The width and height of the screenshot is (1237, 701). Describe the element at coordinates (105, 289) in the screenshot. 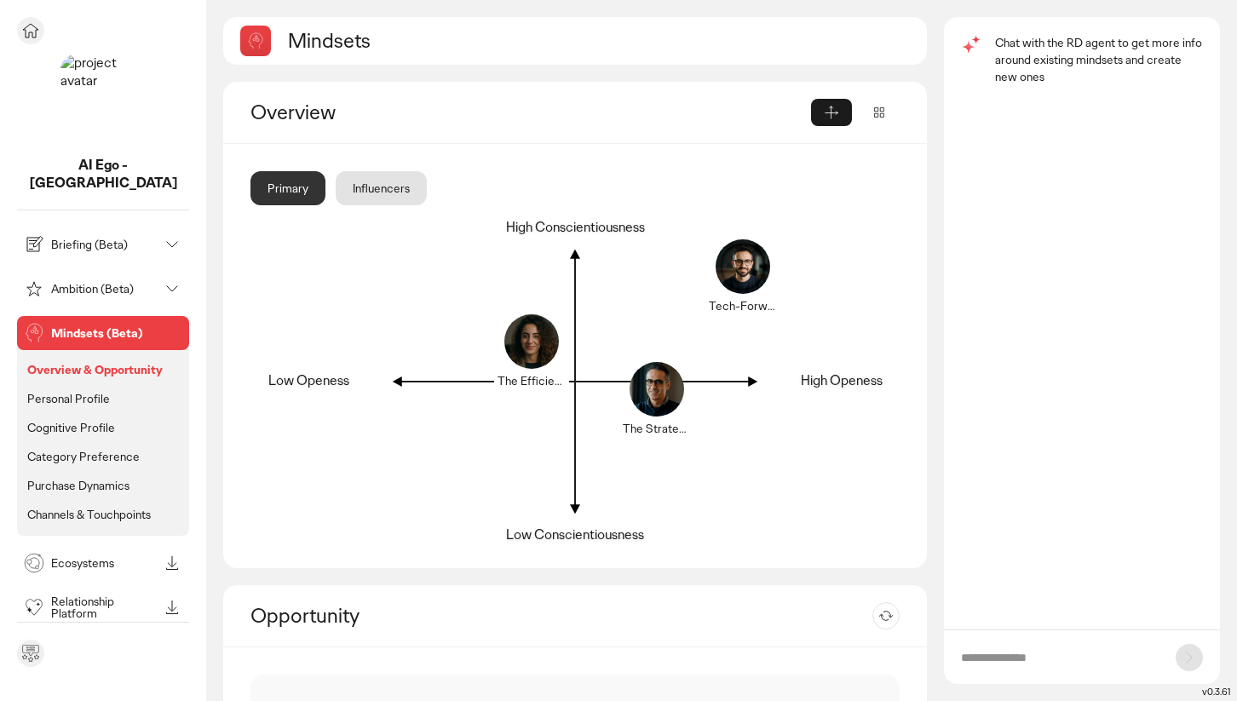

I see `p: Ambition (Beta)` at that location.